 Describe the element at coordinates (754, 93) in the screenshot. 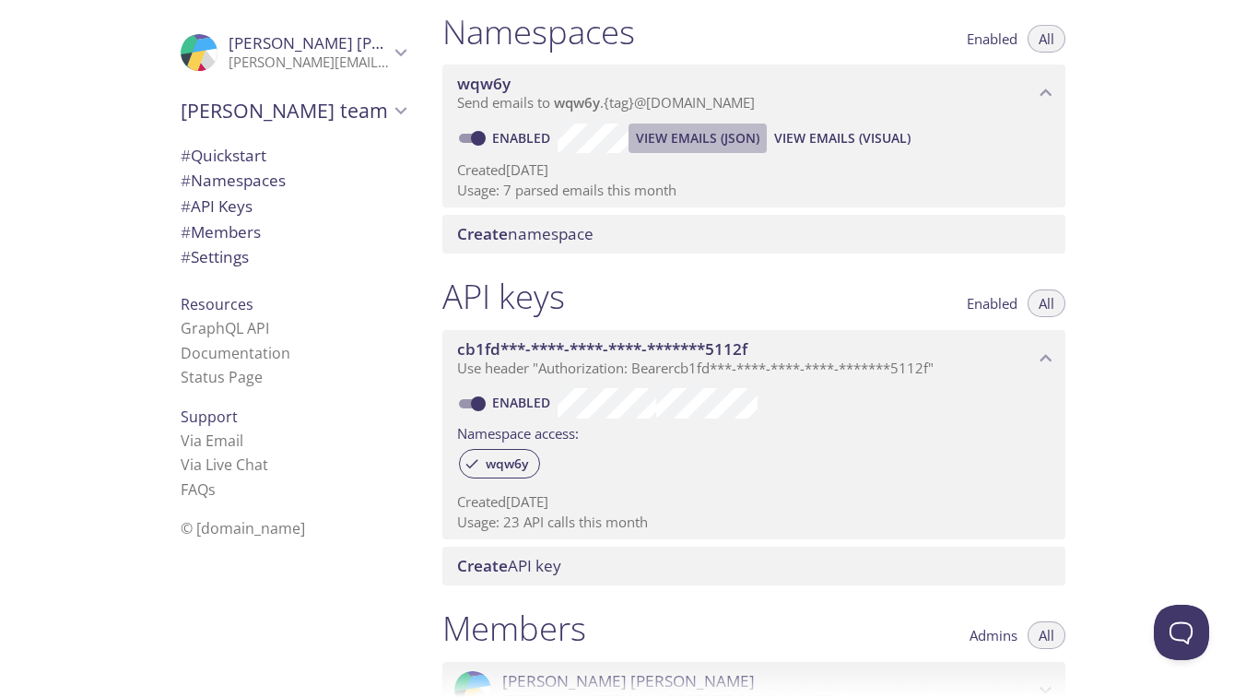

I see `div: wqw6y namespace` at that location.